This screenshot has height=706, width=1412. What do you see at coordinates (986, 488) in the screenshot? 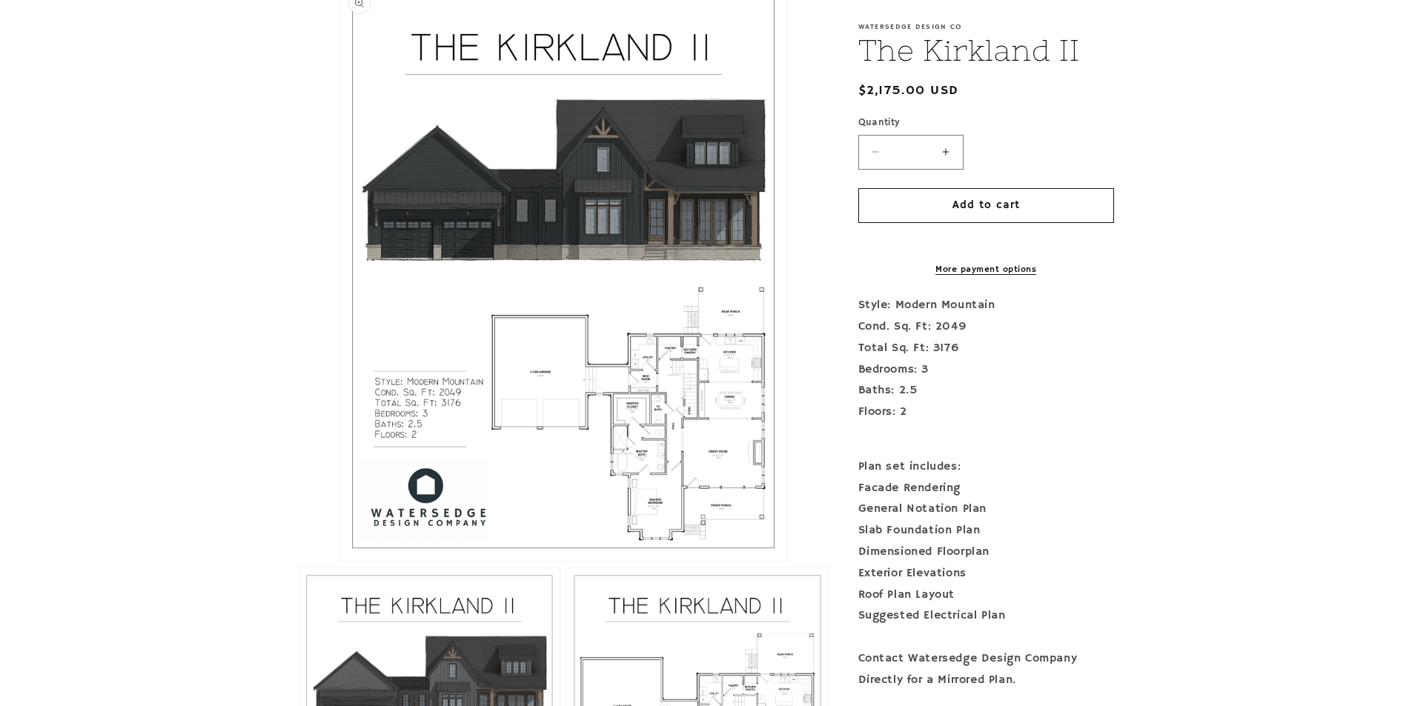
I see `div: Facade Rendering` at bounding box center [986, 488].